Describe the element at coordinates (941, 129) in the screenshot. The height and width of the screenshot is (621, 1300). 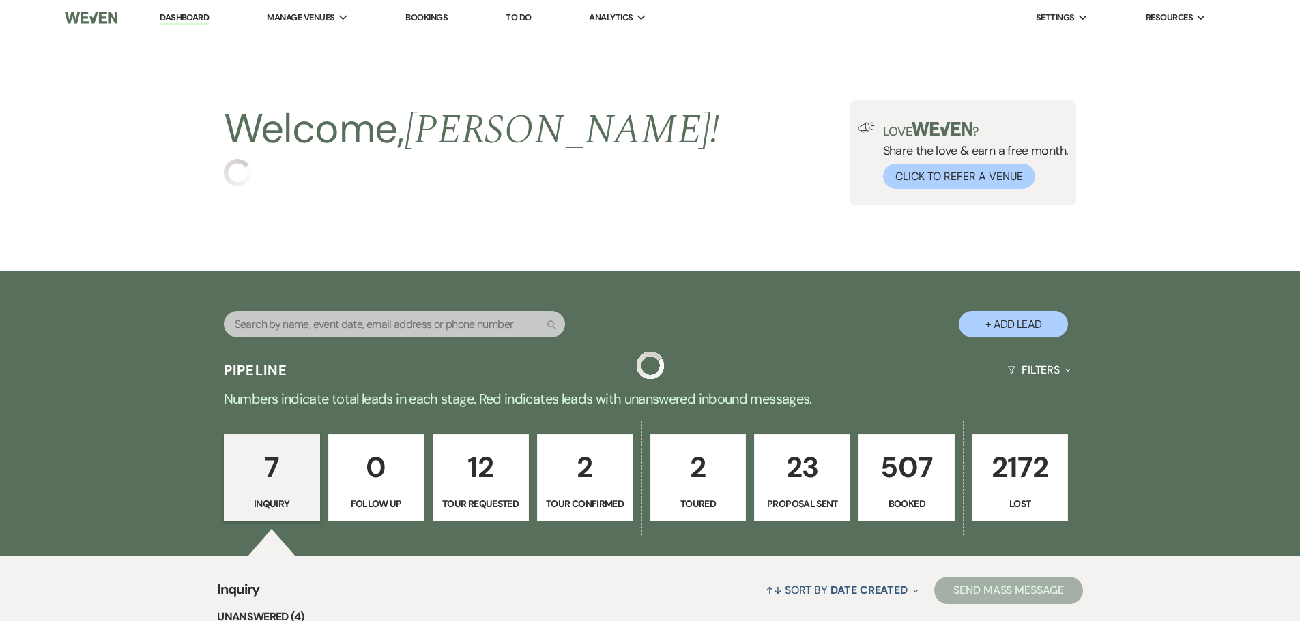
I see `img: weven-logo-green.svg` at that location.